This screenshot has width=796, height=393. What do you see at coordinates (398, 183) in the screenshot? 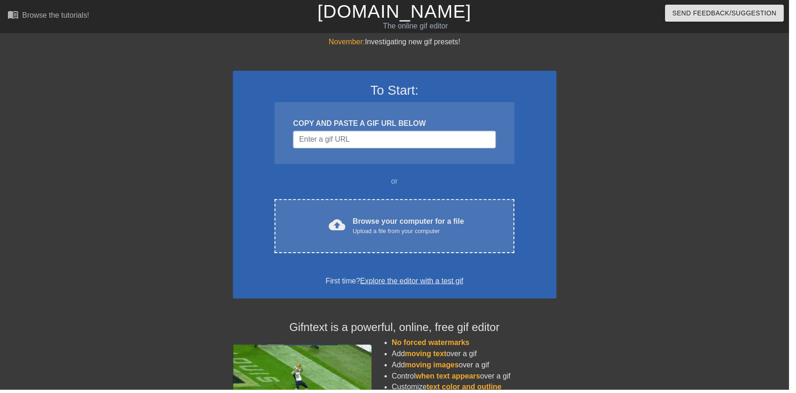
I see `div: or` at bounding box center [398, 183].